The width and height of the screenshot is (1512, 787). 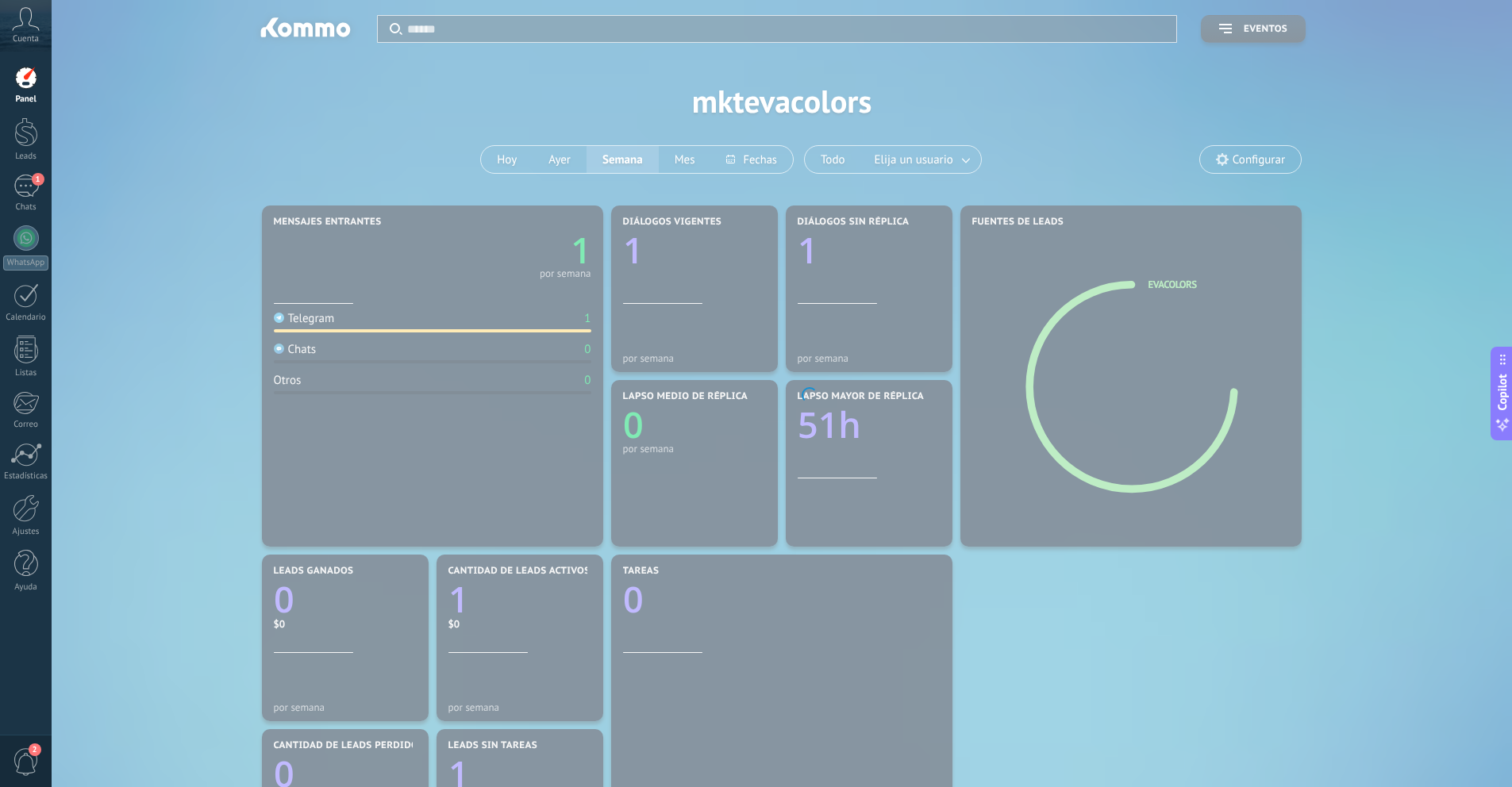 What do you see at coordinates (38, 180) in the screenshot?
I see `span: 1` at bounding box center [38, 180].